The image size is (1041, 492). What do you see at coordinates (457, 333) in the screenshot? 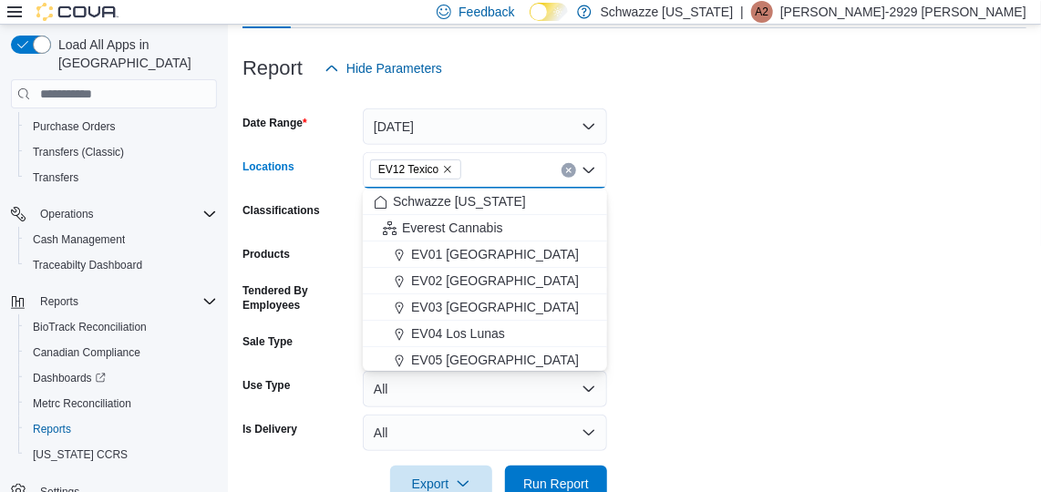
I see `span: EV04 Los Lunas` at bounding box center [457, 333].